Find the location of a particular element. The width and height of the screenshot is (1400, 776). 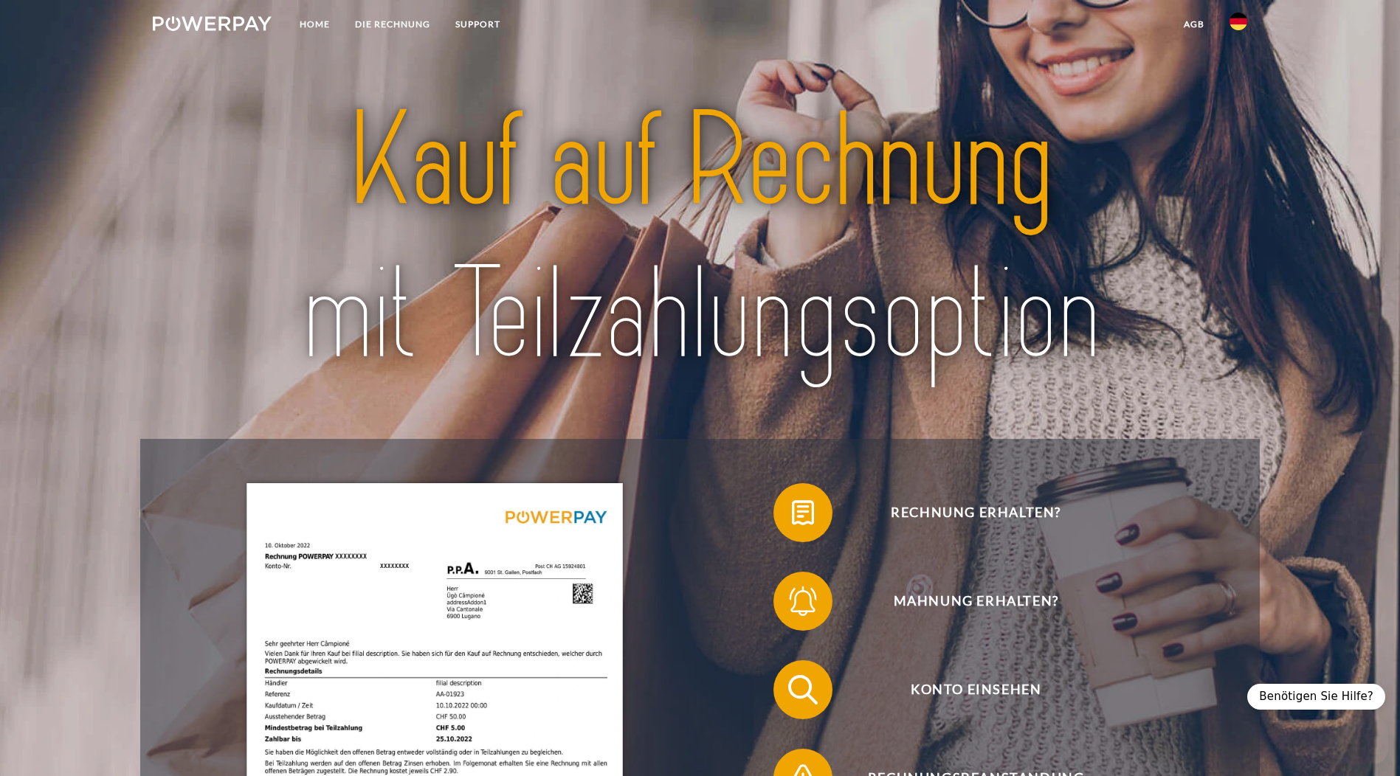

button: Mahnung erhalten? is located at coordinates (965, 601).